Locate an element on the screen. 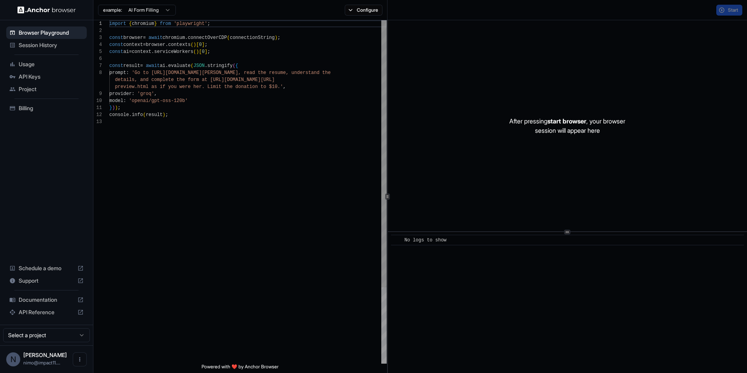  img: Anchor Logo is located at coordinates (47, 10).